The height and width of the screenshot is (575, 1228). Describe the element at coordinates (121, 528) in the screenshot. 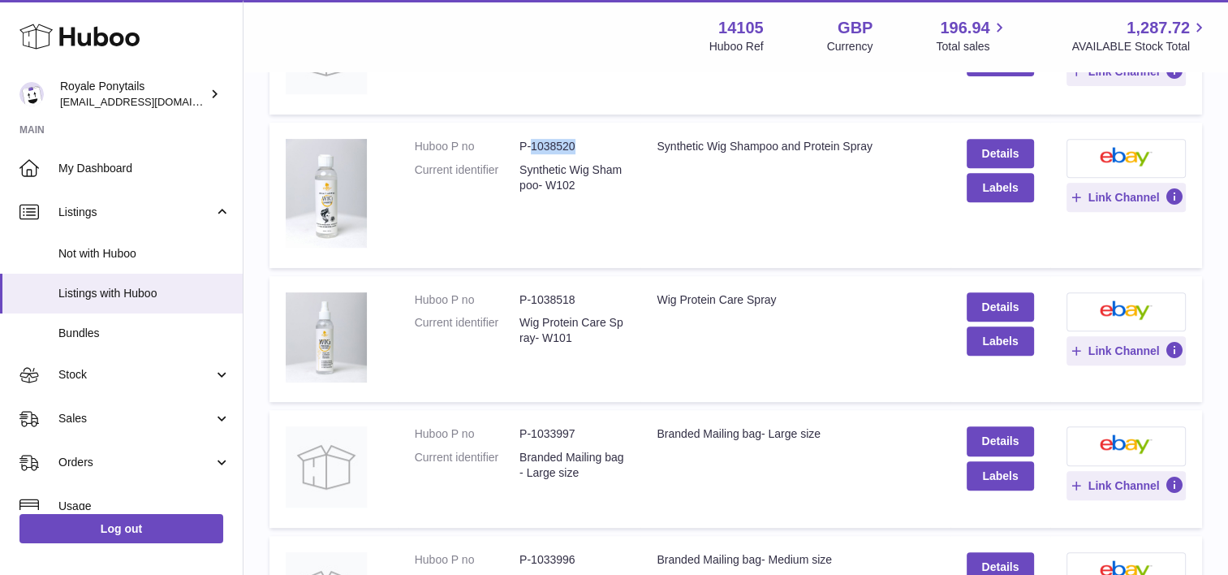

I see `a: Log out` at that location.